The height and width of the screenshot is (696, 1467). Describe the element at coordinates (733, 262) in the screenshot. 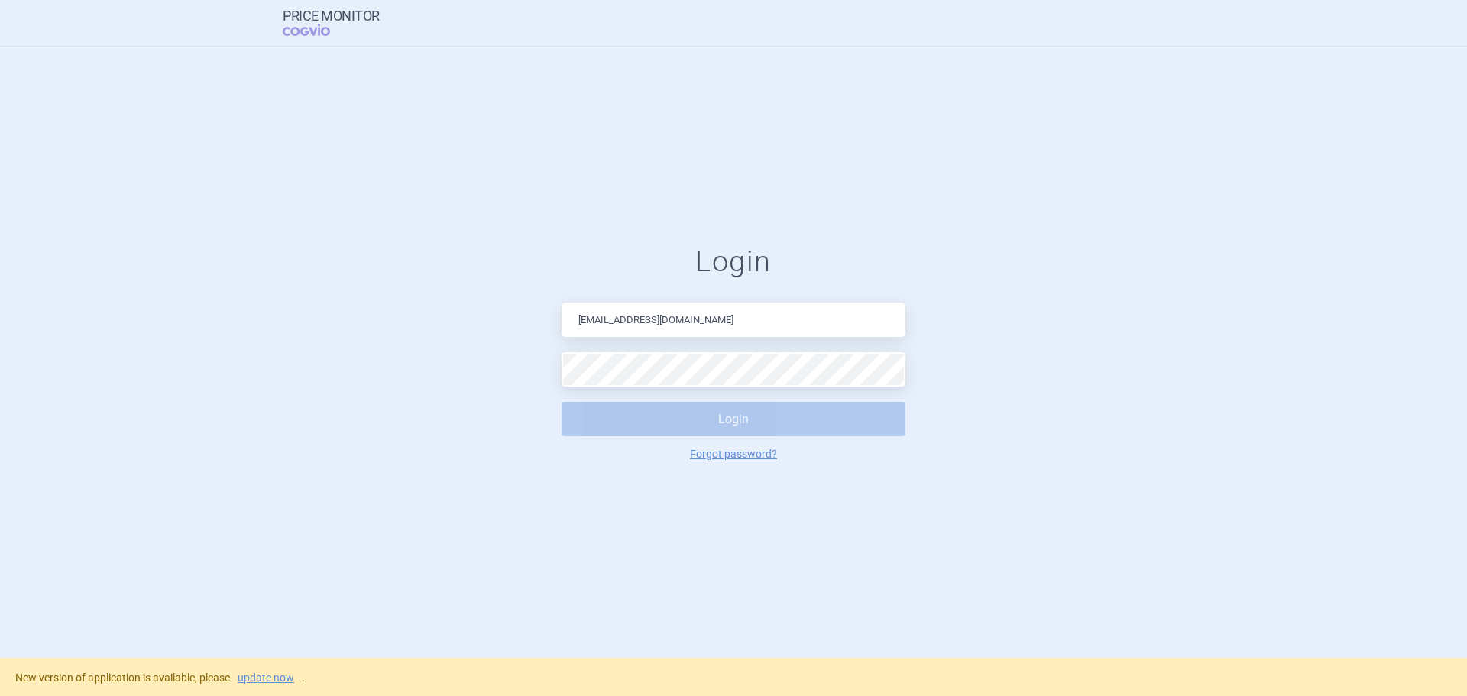

I see `h1: Login` at that location.